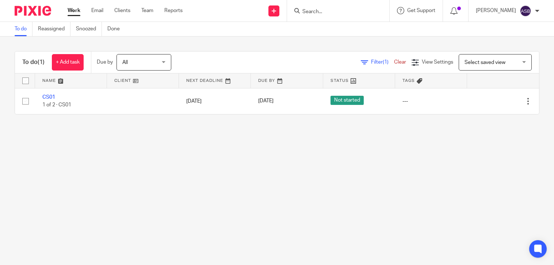 The image size is (554, 265). What do you see at coordinates (438, 62) in the screenshot?
I see `span: View Settings` at bounding box center [438, 62].